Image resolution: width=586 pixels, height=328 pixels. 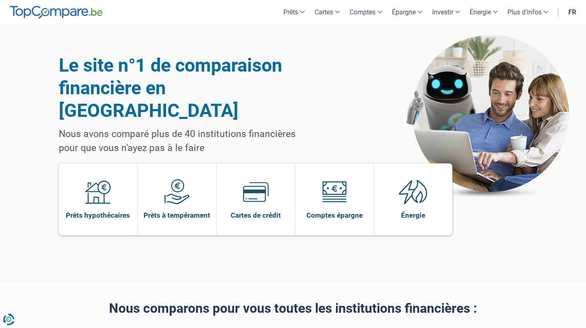 I want to click on span: Comptes épargne, so click(x=334, y=215).